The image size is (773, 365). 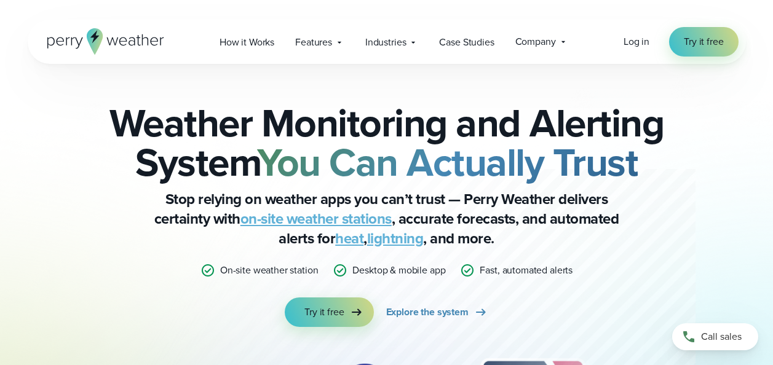 What do you see at coordinates (349, 239) in the screenshot?
I see `a: heat` at bounding box center [349, 239].